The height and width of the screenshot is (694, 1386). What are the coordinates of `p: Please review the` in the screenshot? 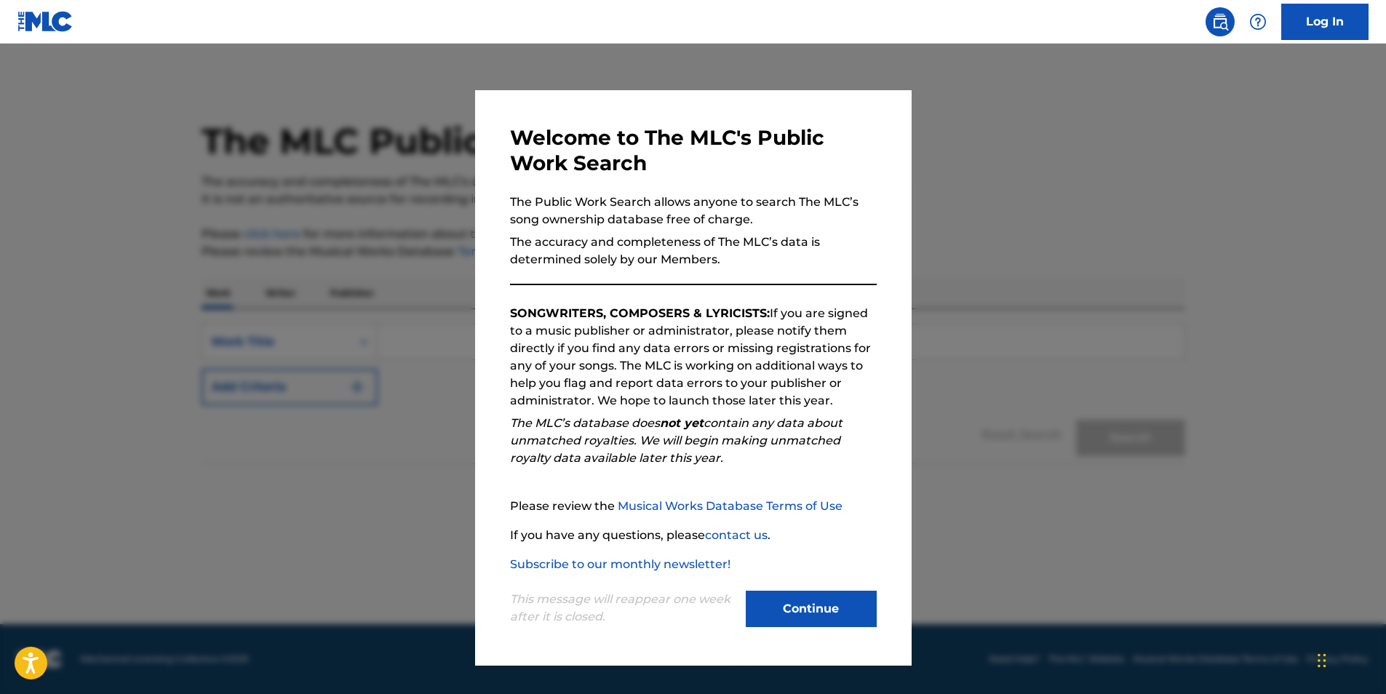 It's located at (693, 506).